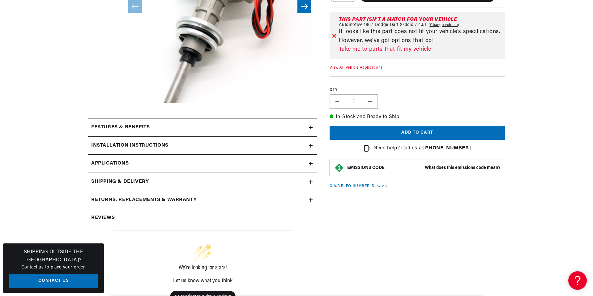 This screenshot has width=593, height=296. Describe the element at coordinates (339, 168) in the screenshot. I see `img: Emissions code` at that location.